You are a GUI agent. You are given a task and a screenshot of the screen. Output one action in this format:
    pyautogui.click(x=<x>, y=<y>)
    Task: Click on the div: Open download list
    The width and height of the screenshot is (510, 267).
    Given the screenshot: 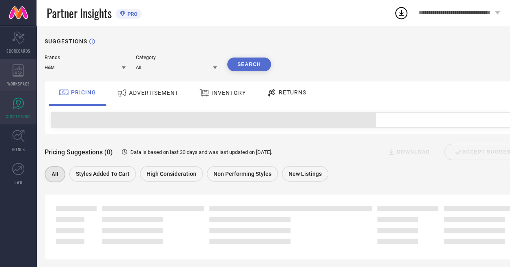 What is the action you would take?
    pyautogui.click(x=401, y=13)
    